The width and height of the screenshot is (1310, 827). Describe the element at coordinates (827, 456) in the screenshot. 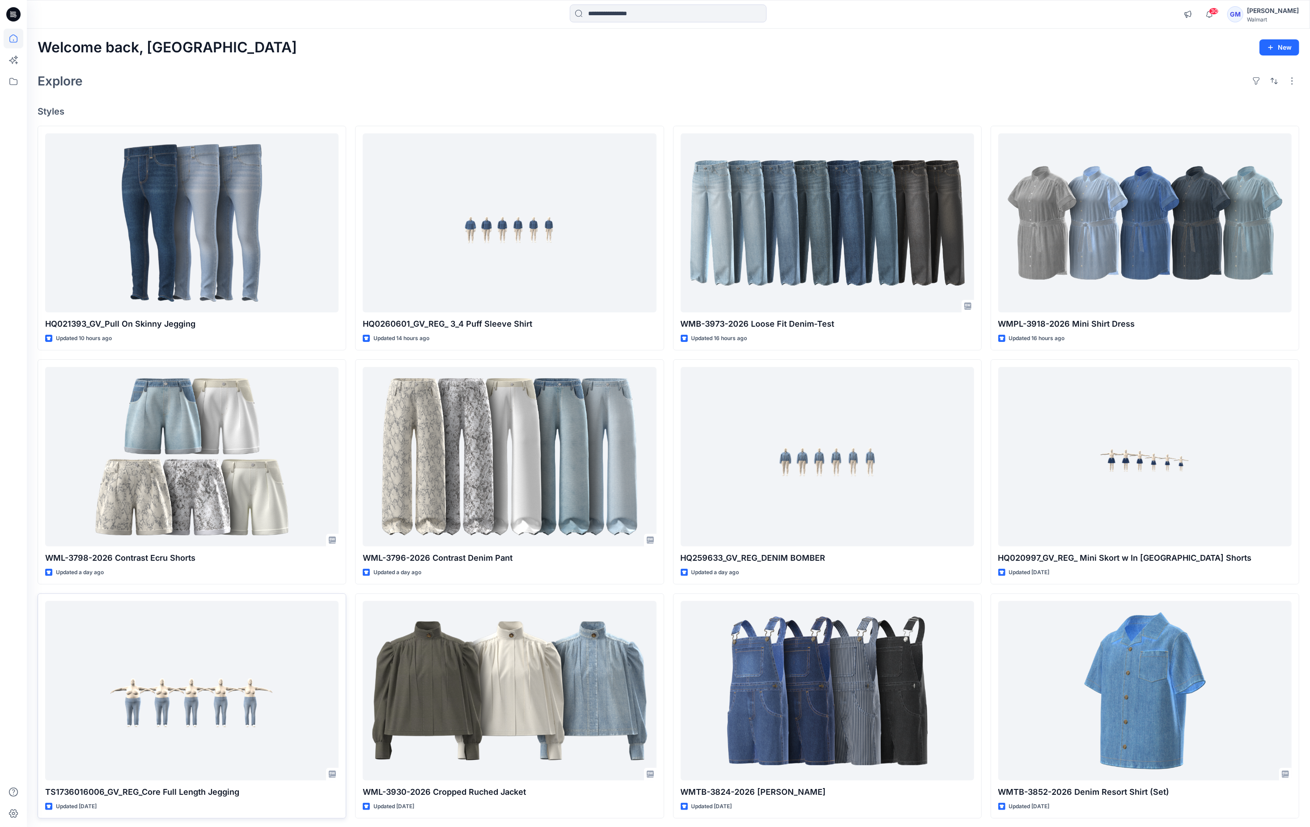

I see `a: HQ259633_GV_REG_DENIM BOMBER` at that location.